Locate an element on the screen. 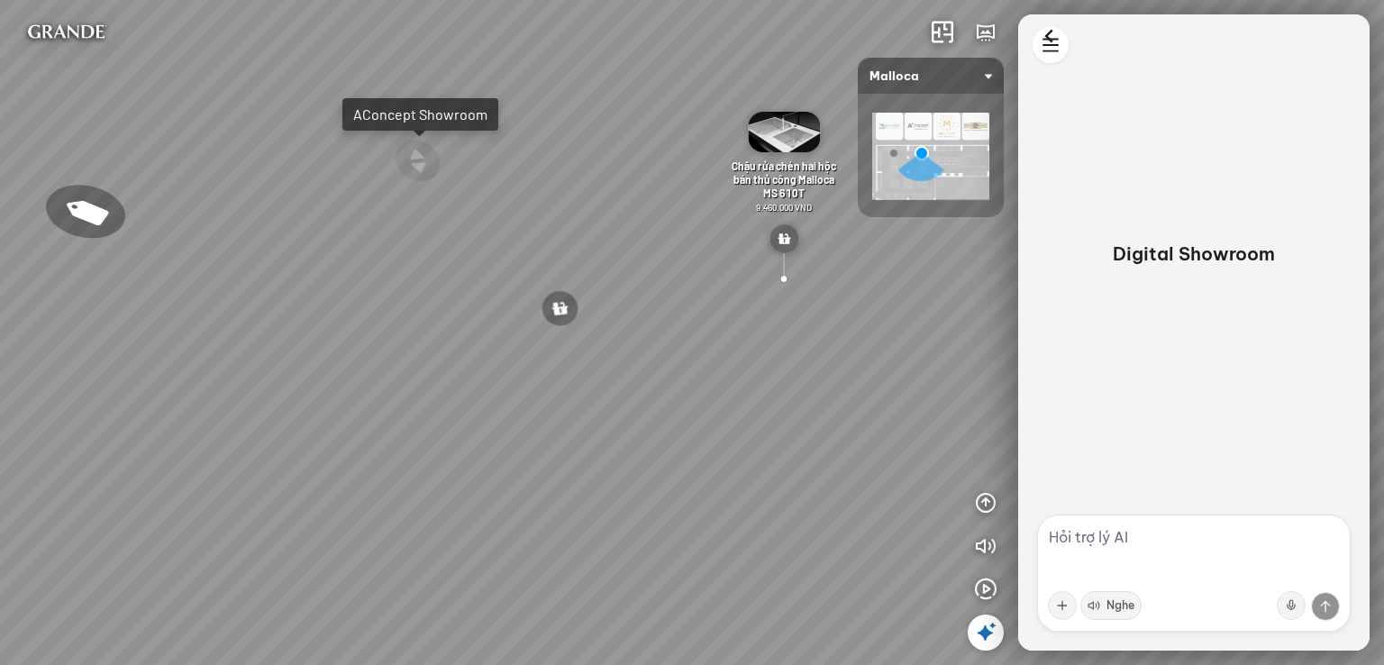 This screenshot has height=665, width=1384. div: AConcept Showroom is located at coordinates (420, 114).